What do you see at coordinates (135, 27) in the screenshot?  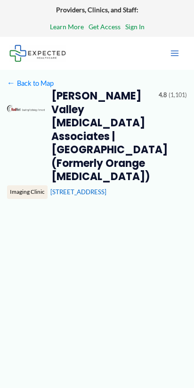 I see `a: Sign In` at bounding box center [135, 27].